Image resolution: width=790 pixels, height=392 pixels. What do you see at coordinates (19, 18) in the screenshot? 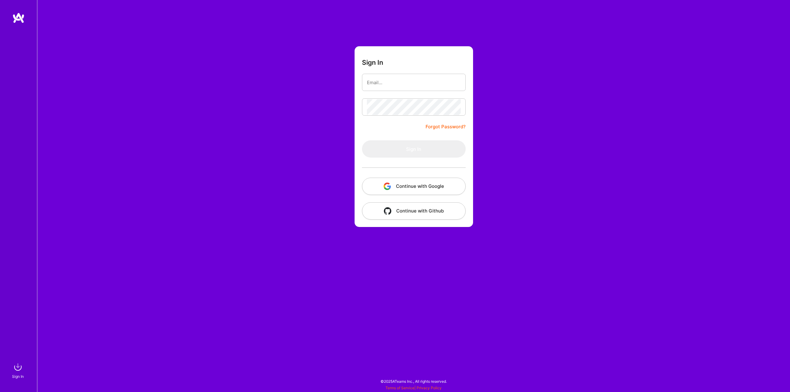
I see `img: logo` at bounding box center [19, 18].